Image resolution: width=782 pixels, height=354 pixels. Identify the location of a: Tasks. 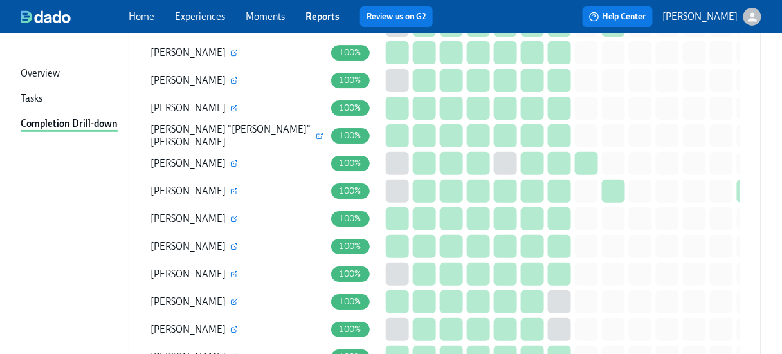
(69, 99).